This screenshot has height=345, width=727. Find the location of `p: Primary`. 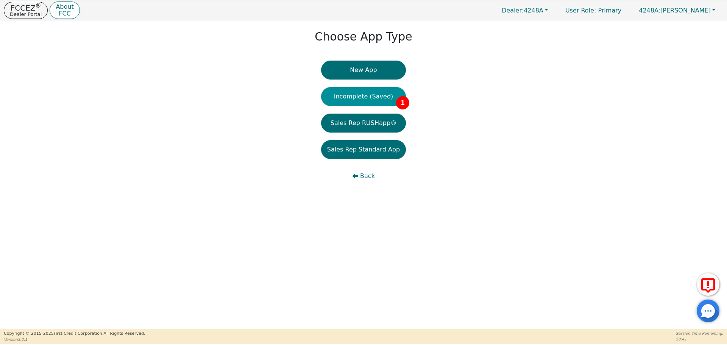

p: Primary is located at coordinates (593, 10).